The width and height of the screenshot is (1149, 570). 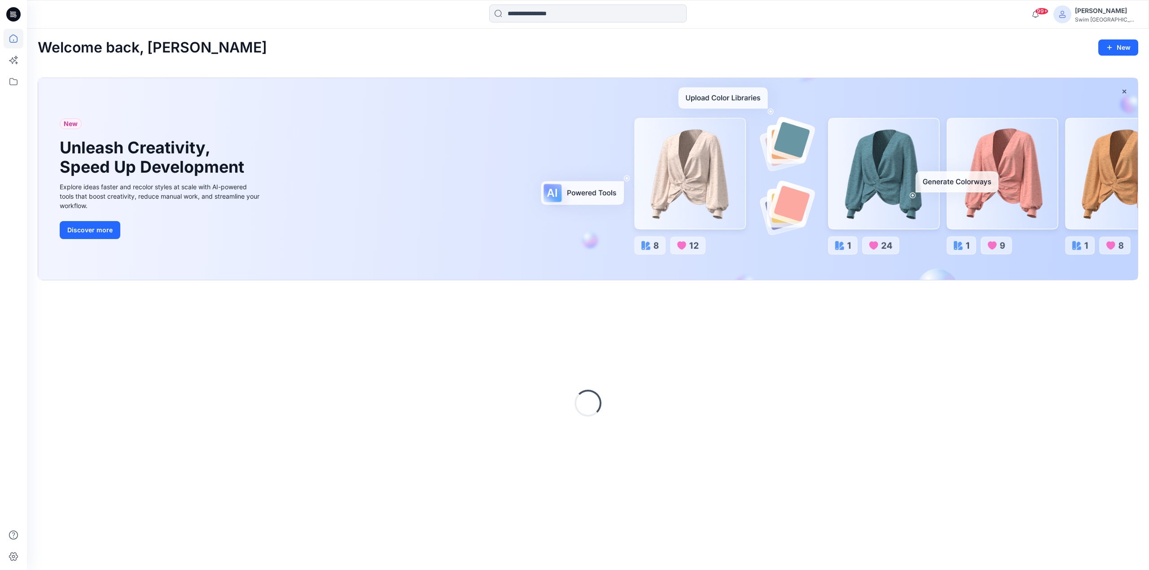 What do you see at coordinates (90, 230) in the screenshot?
I see `button: Discover more` at bounding box center [90, 230].